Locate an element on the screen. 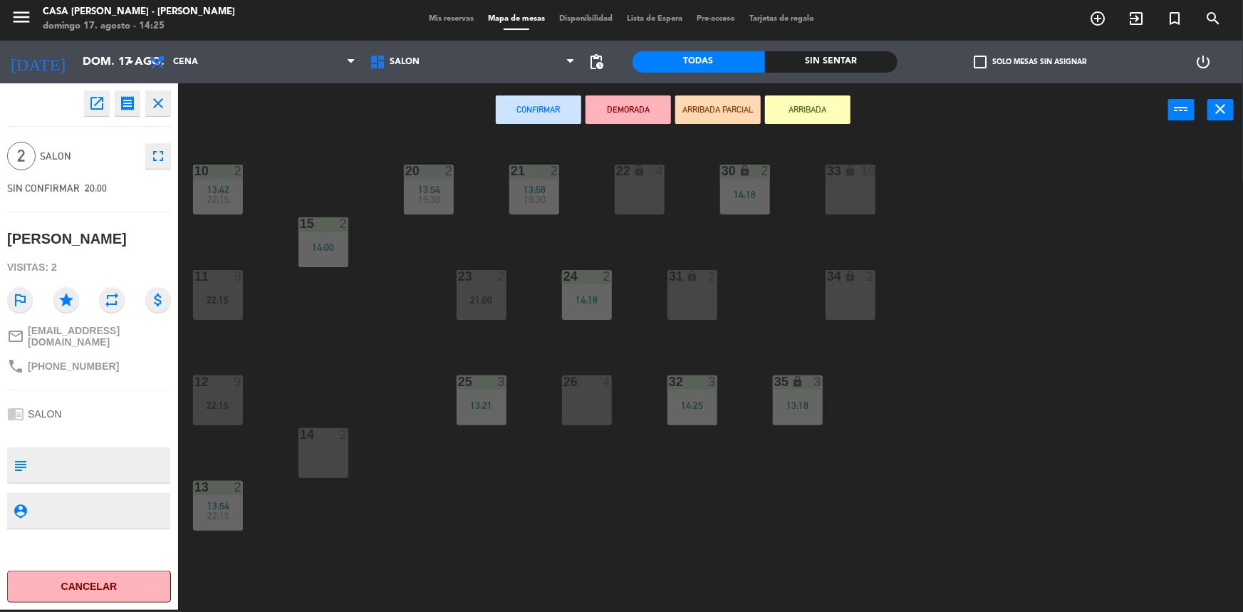  div: 21 is located at coordinates (511, 171).